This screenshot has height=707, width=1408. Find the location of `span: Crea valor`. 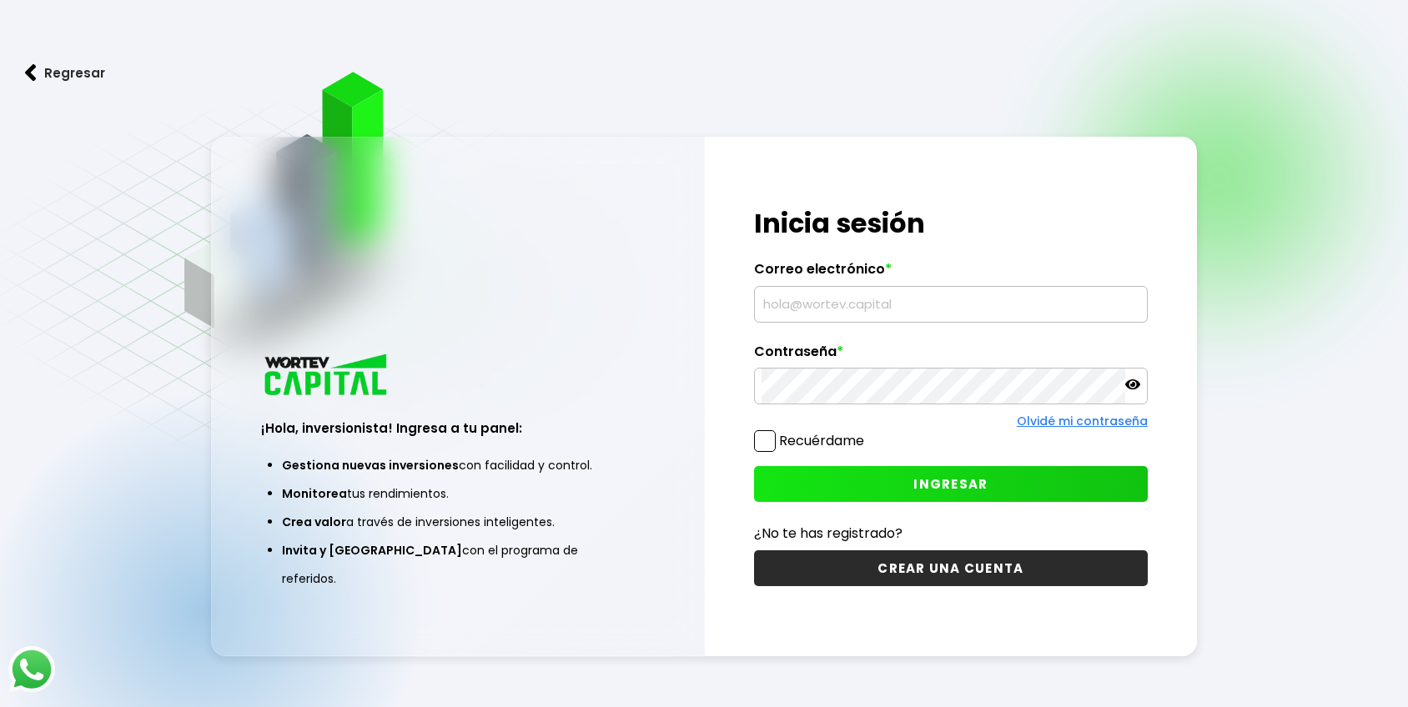

span: Crea valor is located at coordinates (314, 522).